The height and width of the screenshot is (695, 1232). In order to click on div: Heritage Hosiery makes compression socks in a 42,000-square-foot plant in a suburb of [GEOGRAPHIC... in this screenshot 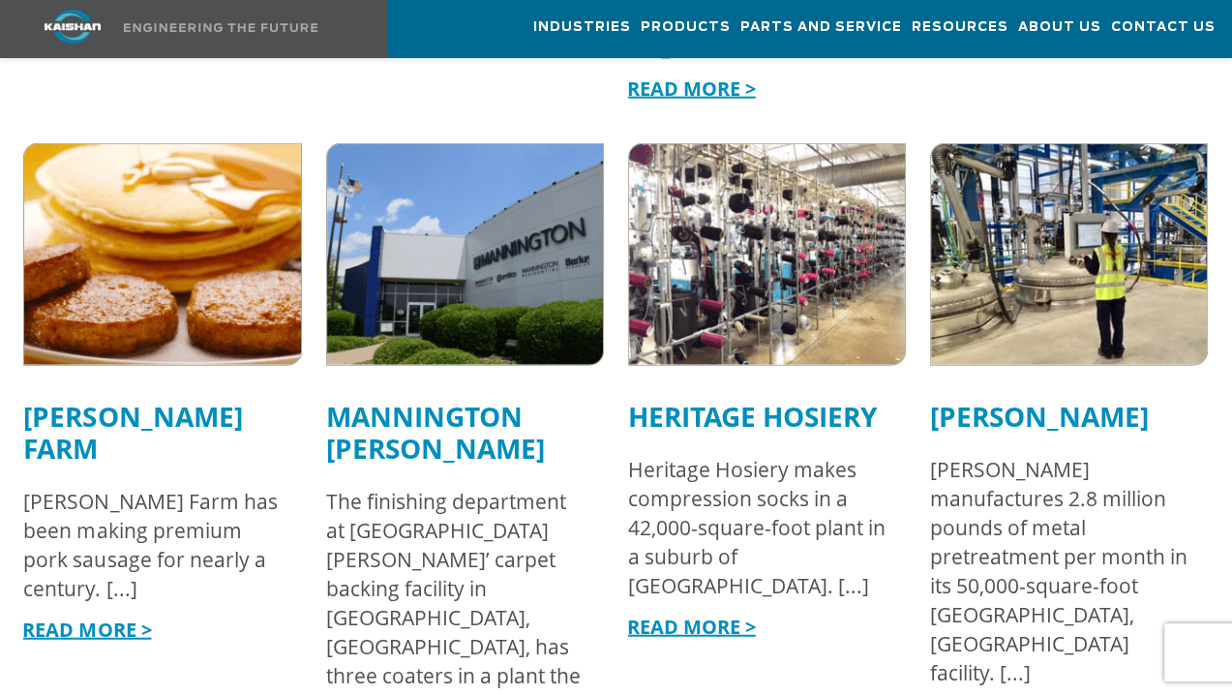, I will do `click(757, 527)`.